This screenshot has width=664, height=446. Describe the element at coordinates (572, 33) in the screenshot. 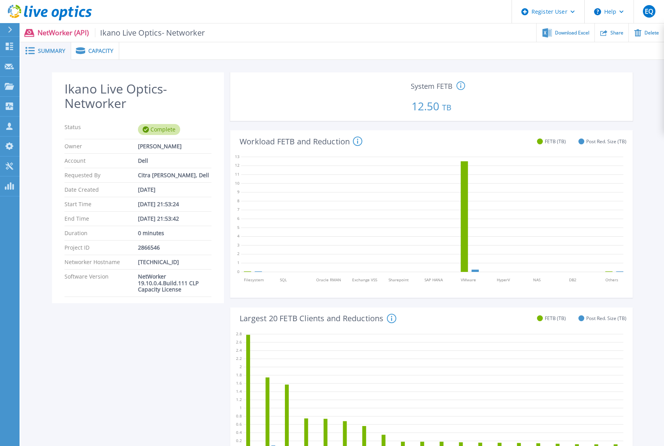

I see `span: Download Excel` at that location.